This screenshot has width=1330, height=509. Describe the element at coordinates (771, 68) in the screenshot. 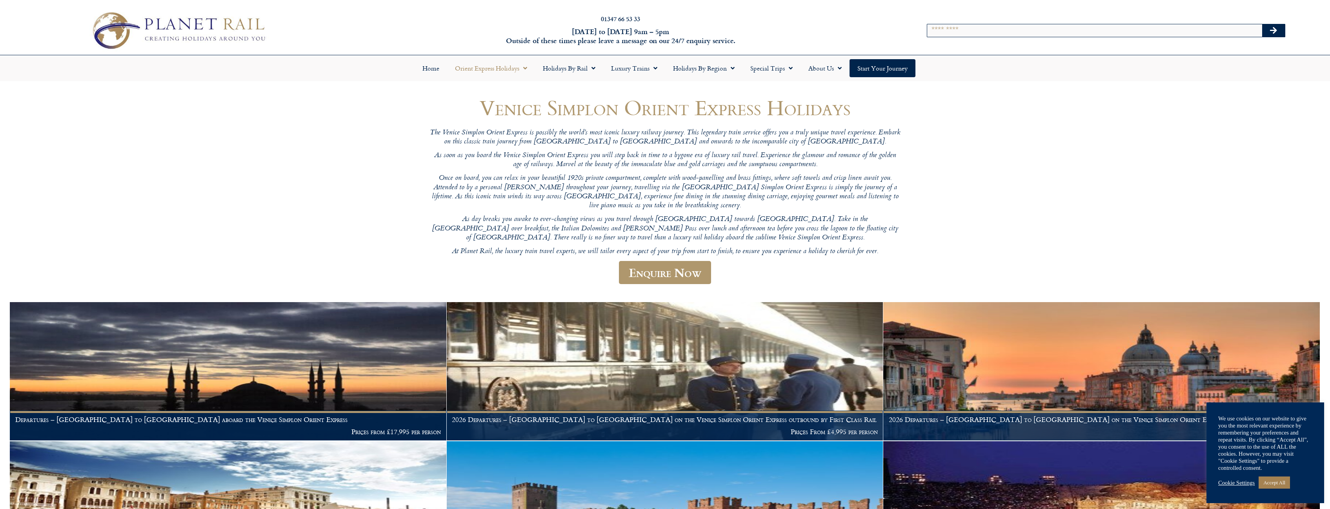

I see `a: Special Trips` at that location.